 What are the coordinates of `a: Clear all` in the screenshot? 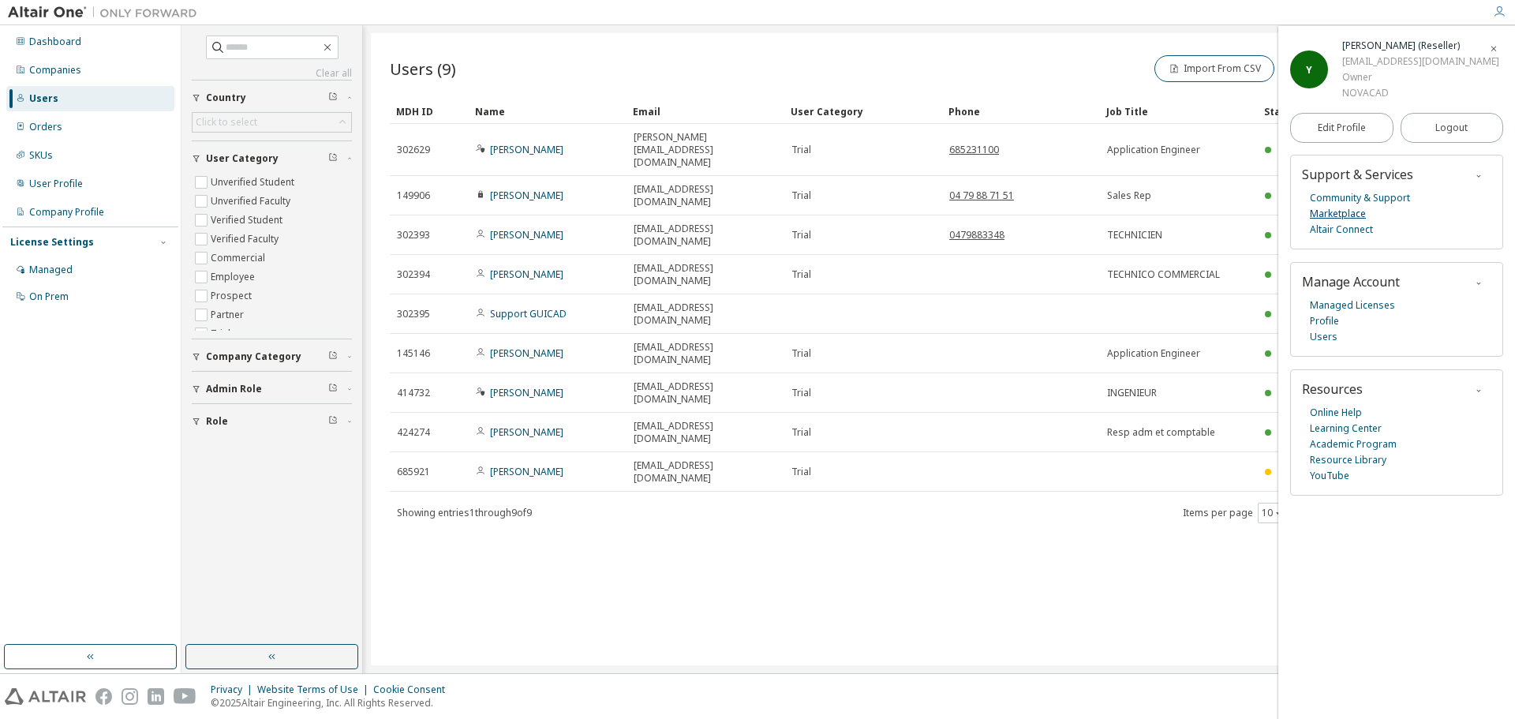 It's located at (271, 73).